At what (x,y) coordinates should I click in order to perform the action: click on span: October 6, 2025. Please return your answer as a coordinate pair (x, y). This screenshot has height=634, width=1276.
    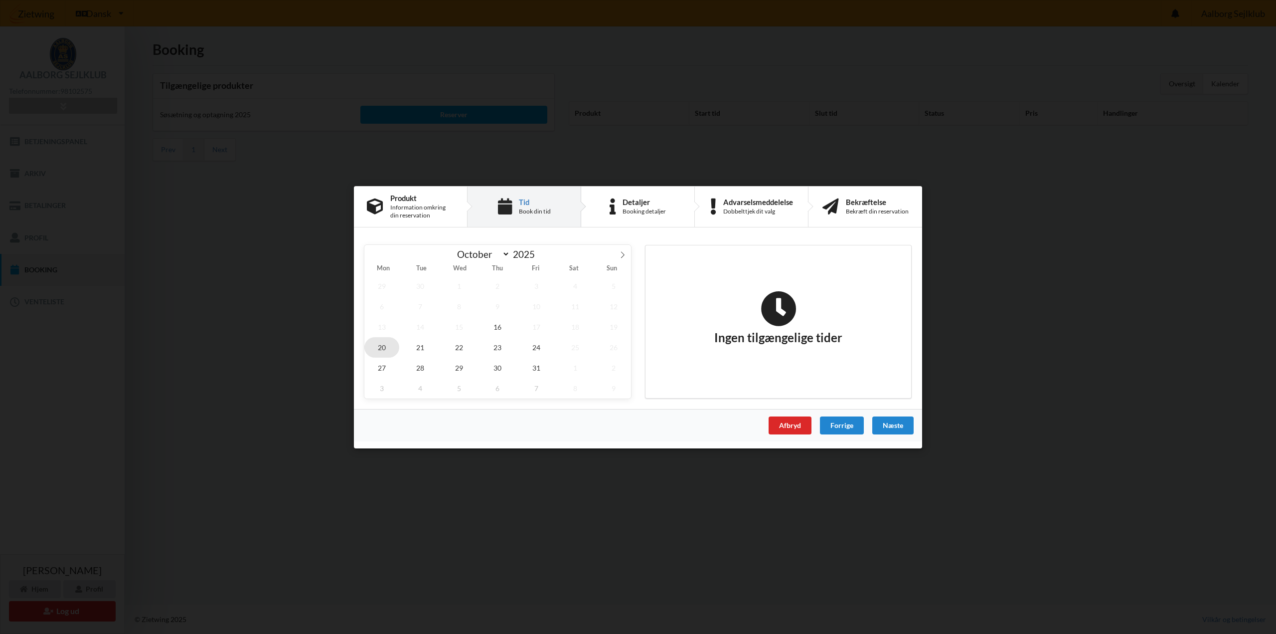
    Looking at the image, I should click on (382, 306).